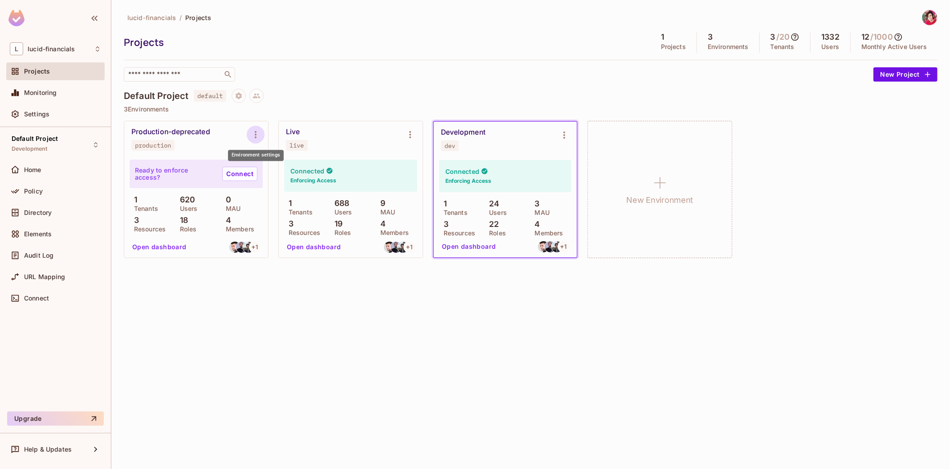 The width and height of the screenshot is (950, 469). I want to click on button: New Project, so click(906, 74).